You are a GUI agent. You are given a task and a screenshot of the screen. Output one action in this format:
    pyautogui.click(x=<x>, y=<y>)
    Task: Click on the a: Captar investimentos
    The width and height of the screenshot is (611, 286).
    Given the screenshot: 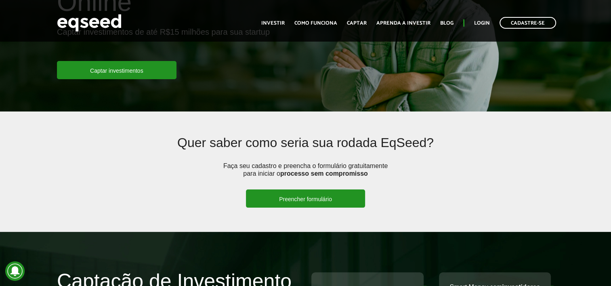 What is the action you would take?
    pyautogui.click(x=117, y=70)
    